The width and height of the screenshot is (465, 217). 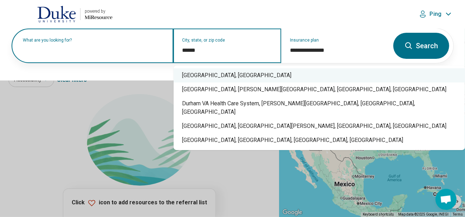 I want to click on div: powered by, so click(x=98, y=11).